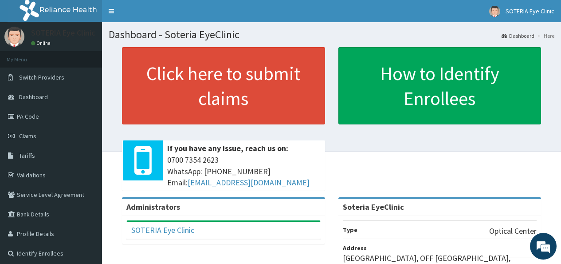 Image resolution: width=561 pixels, height=264 pixels. Describe the element at coordinates (530, 11) in the screenshot. I see `span: SOTERIA Eye Clinic` at that location.